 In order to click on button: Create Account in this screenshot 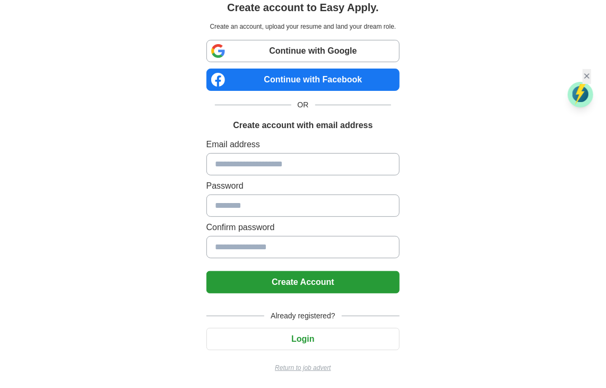, I will do `click(303, 282)`.